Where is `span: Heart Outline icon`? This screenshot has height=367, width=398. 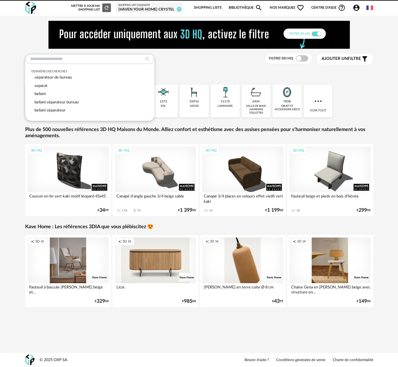 span: Heart Outline icon is located at coordinates (300, 8).